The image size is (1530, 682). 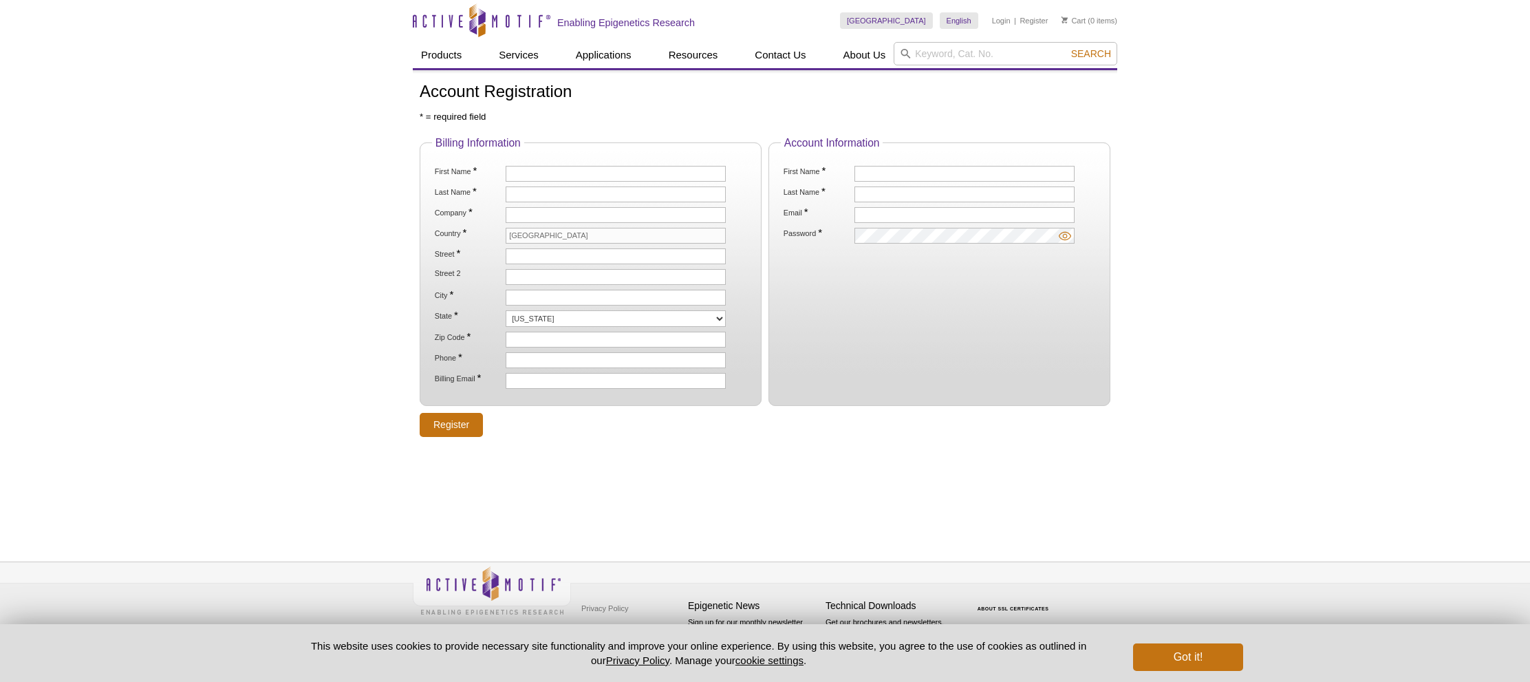 What do you see at coordinates (614, 629) in the screenshot?
I see `a: Terms & Conditions` at bounding box center [614, 629].